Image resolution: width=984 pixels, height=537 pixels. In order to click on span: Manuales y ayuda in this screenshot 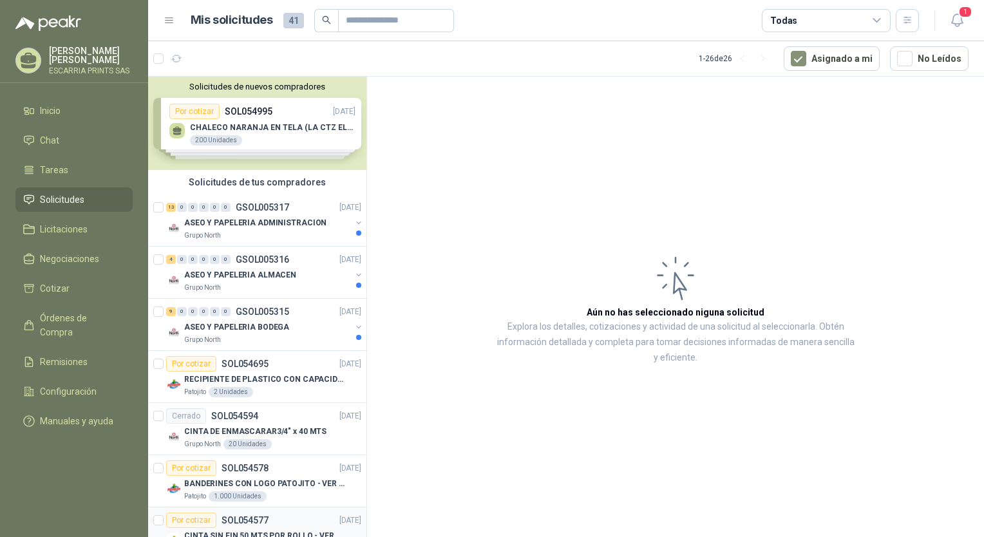, I will do `click(77, 421)`.